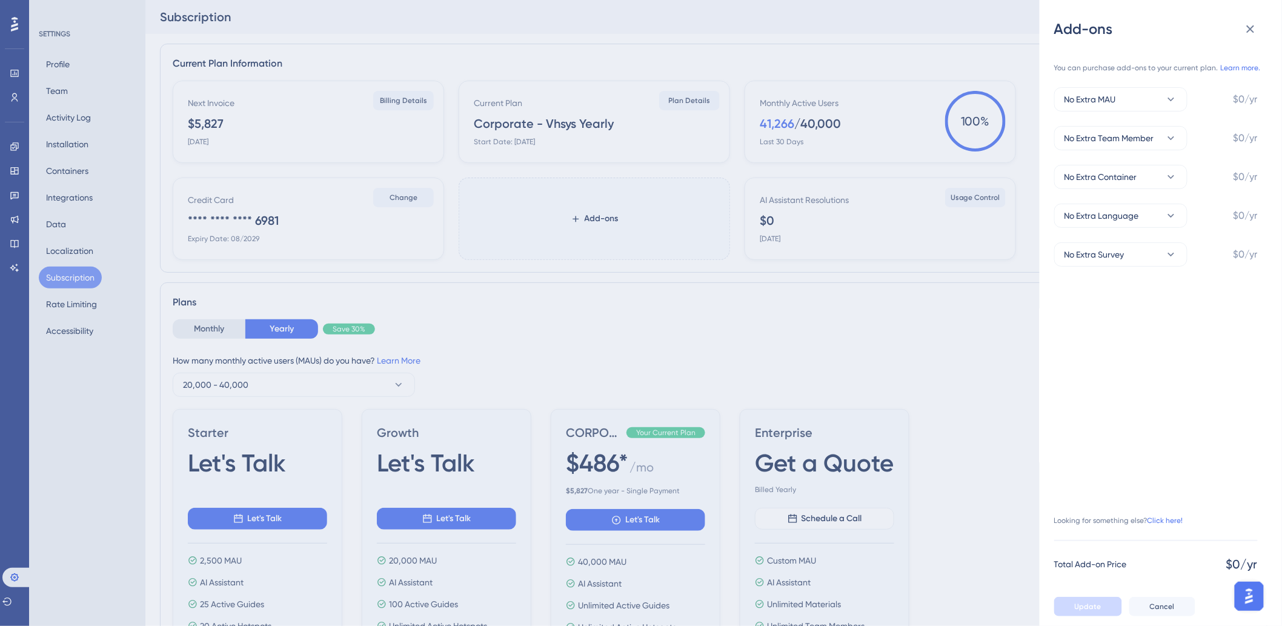  Describe the element at coordinates (1121, 99) in the screenshot. I see `button: No Extra MAU` at that location.